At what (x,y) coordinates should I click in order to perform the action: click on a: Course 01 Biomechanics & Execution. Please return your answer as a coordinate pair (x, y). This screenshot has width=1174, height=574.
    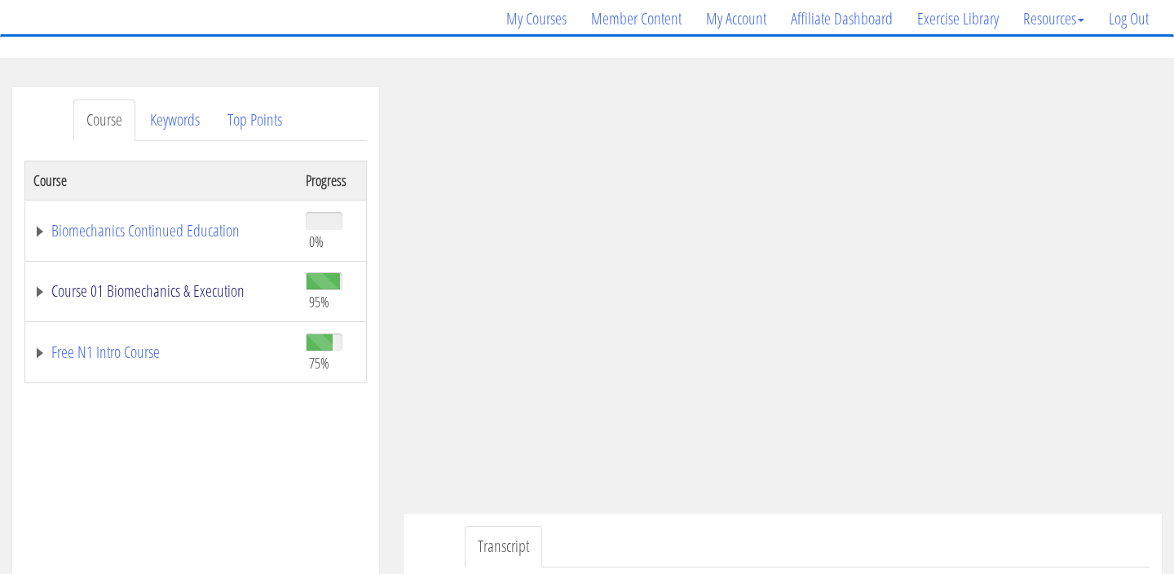
    Looking at the image, I should click on (161, 291).